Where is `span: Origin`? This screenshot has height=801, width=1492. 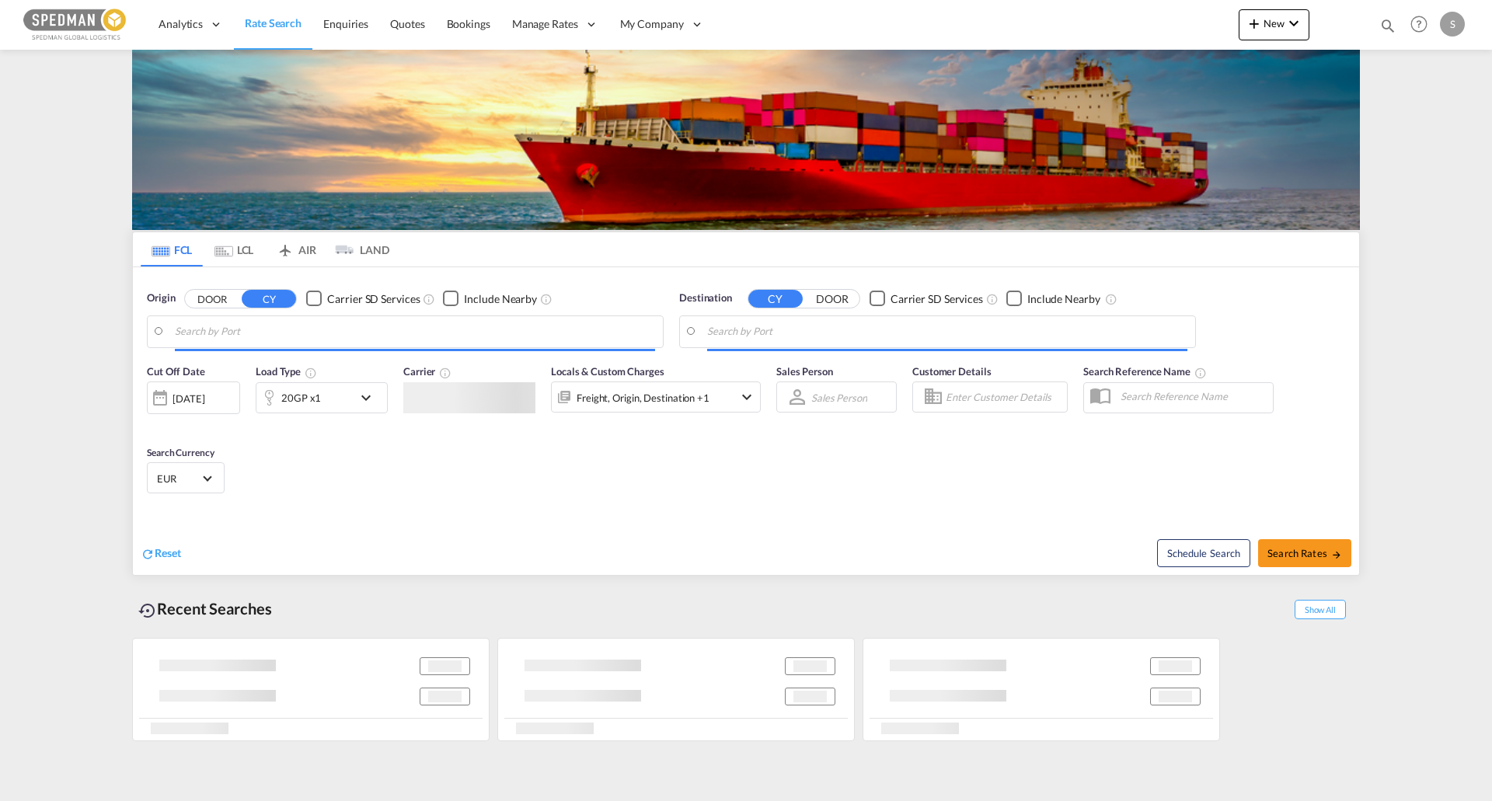 span: Origin is located at coordinates (161, 298).